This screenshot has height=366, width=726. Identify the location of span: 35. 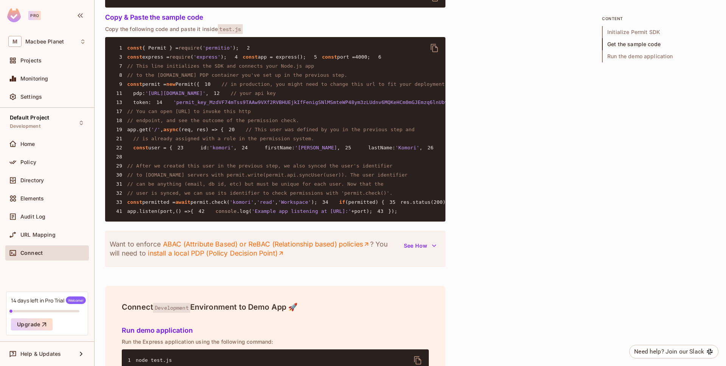
(392, 202).